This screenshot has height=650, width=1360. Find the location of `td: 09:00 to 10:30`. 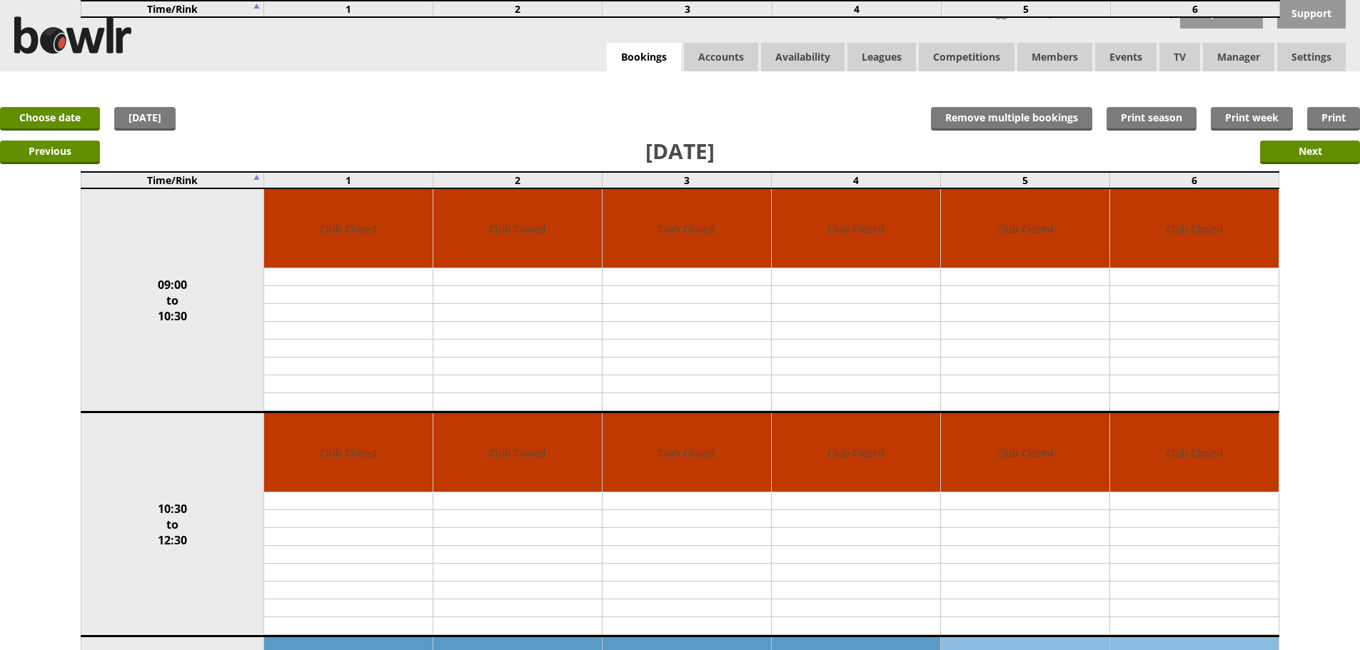

td: 09:00 to 10:30 is located at coordinates (173, 300).